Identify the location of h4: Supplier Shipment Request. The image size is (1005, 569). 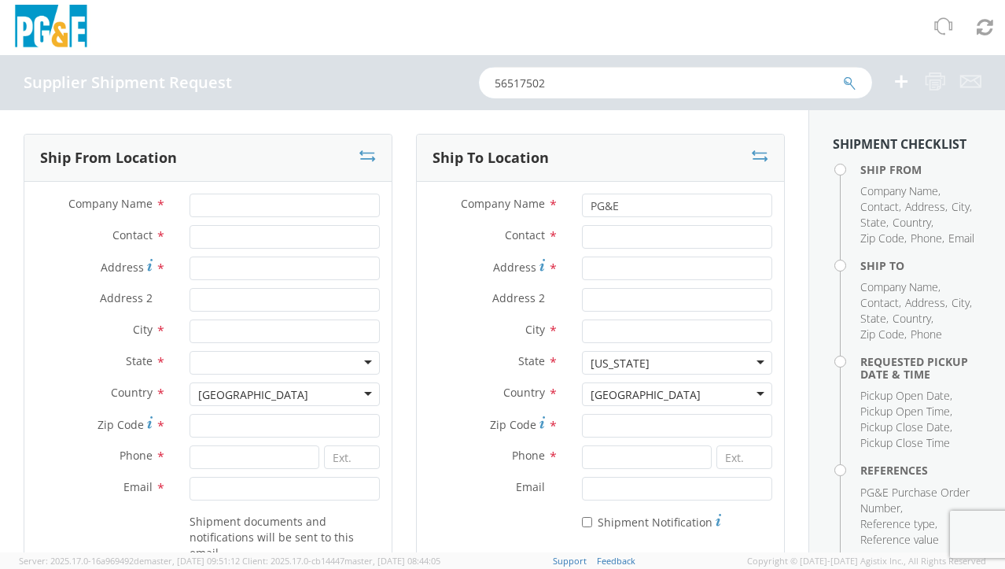
(127, 83).